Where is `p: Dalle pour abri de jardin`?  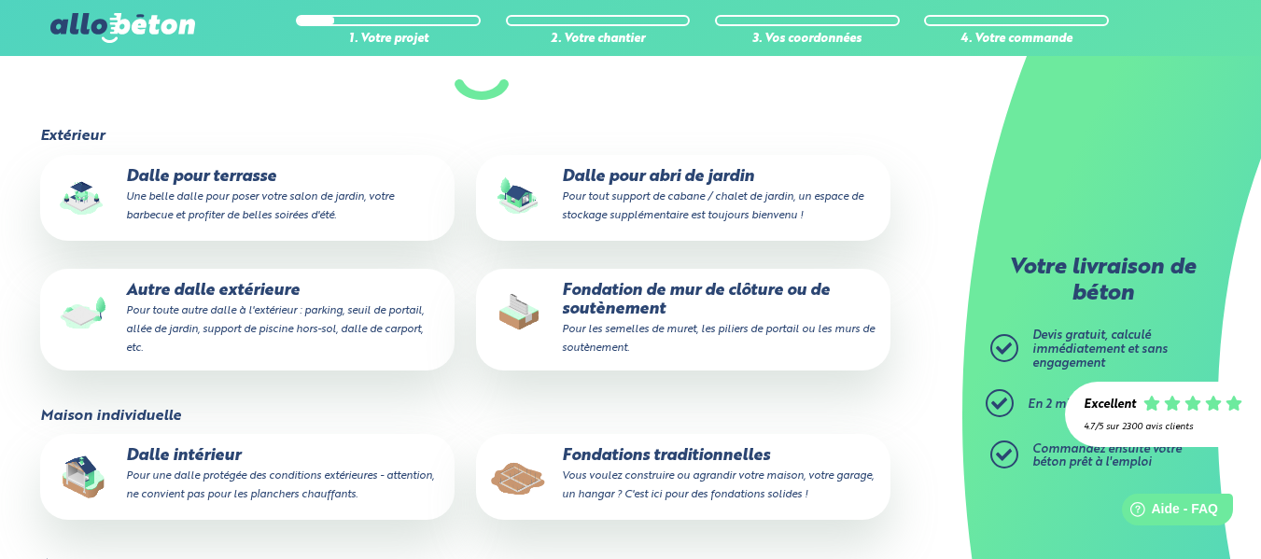
p: Dalle pour abri de jardin is located at coordinates (683, 196).